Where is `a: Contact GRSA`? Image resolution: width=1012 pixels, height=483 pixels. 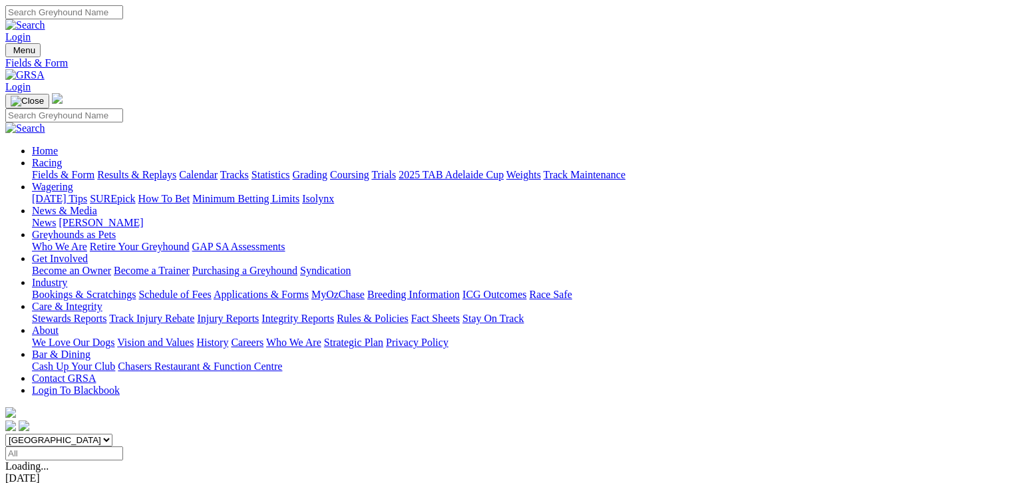 a: Contact GRSA is located at coordinates (64, 378).